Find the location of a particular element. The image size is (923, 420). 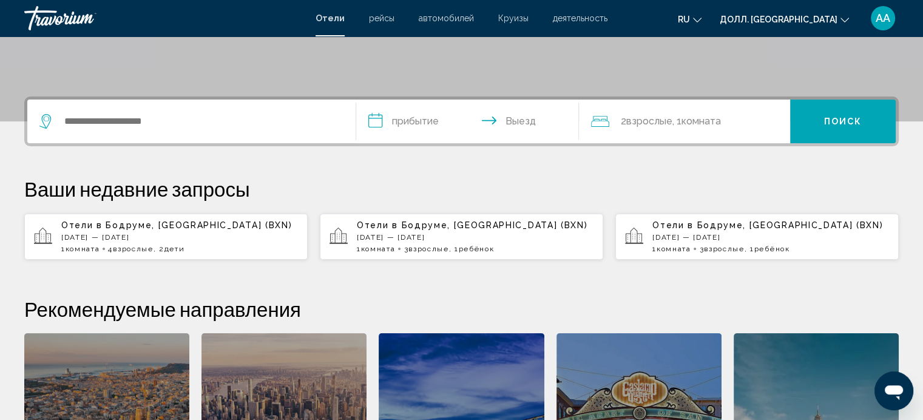

a: Отели is located at coordinates (330, 18).